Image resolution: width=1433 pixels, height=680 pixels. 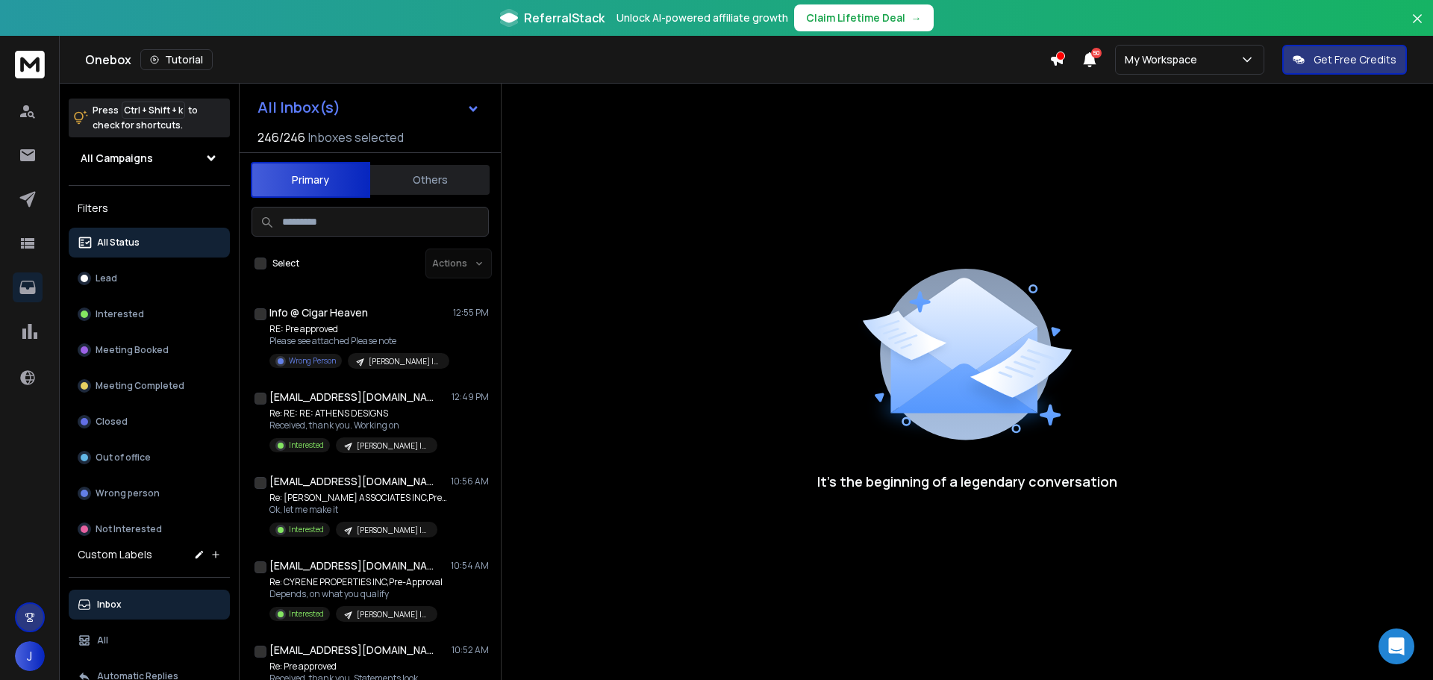 I want to click on button: Interested, so click(x=149, y=314).